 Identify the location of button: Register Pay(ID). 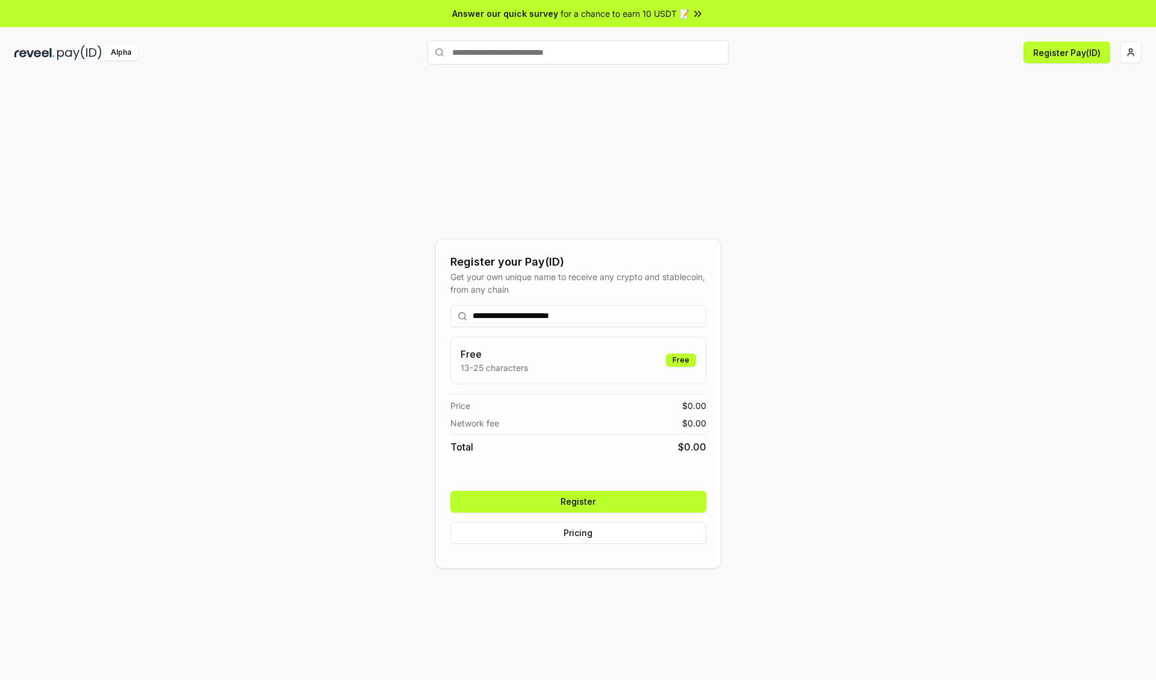
(1067, 52).